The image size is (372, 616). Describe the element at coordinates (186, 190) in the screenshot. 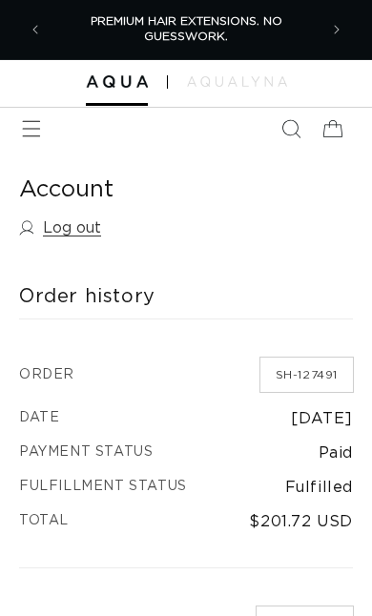

I see `h1: Account` at that location.